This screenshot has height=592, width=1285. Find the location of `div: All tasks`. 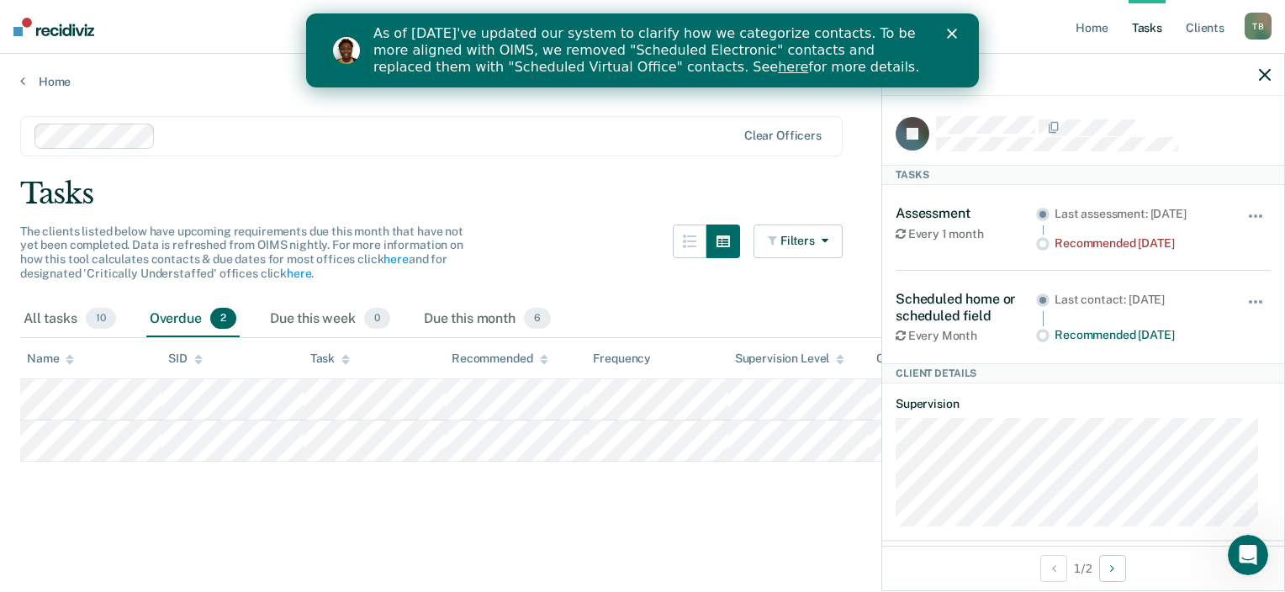

div: All tasks is located at coordinates (70, 320).